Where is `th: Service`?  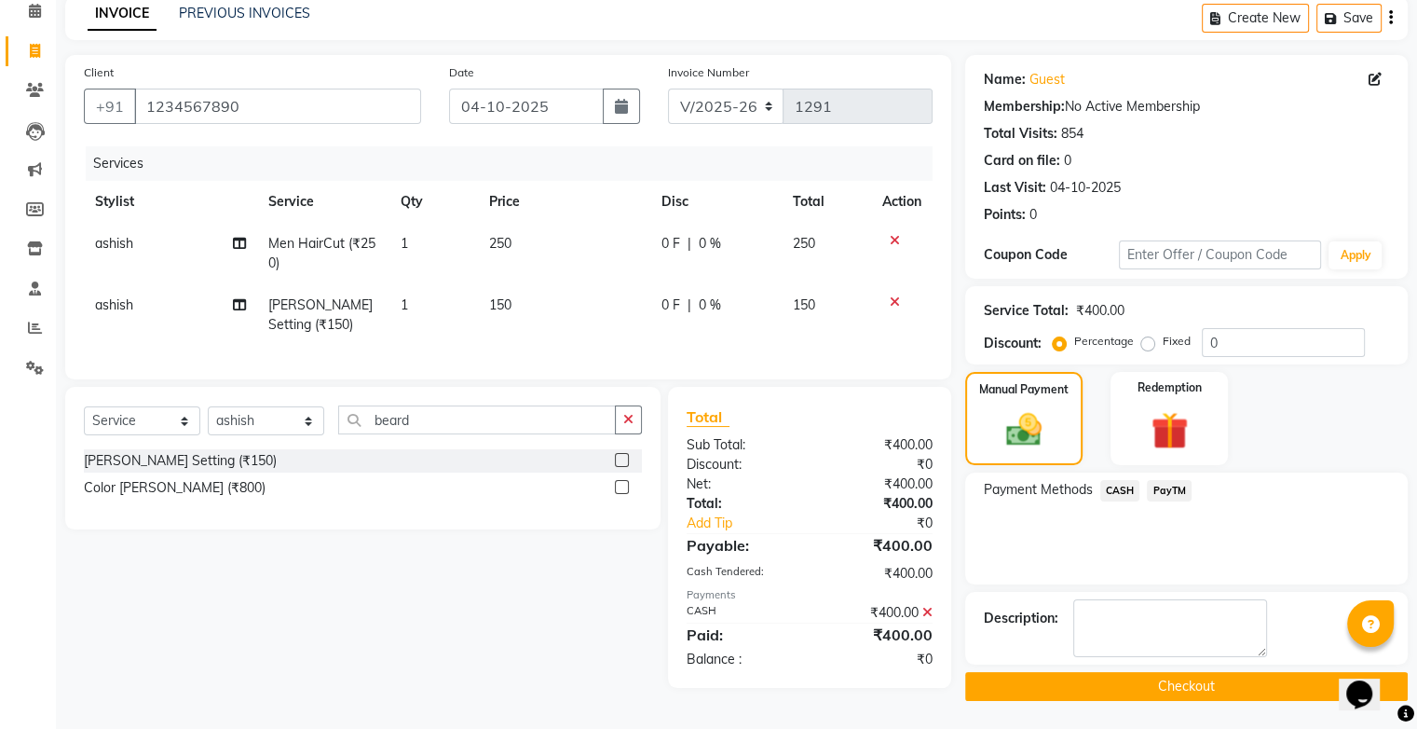 th: Service is located at coordinates (323, 201).